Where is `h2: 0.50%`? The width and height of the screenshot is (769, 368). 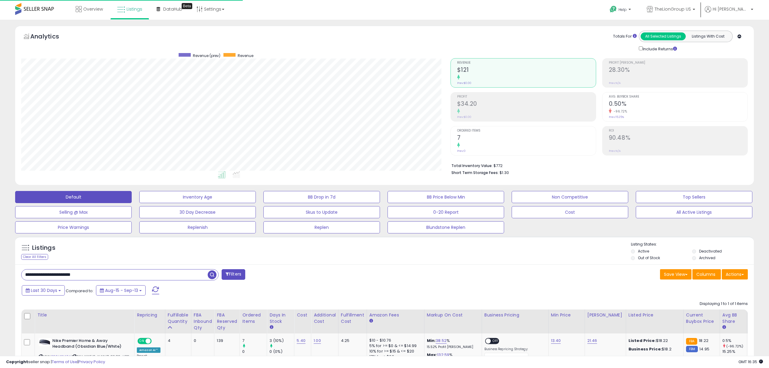
h2: 0.50% is located at coordinates (678, 104).